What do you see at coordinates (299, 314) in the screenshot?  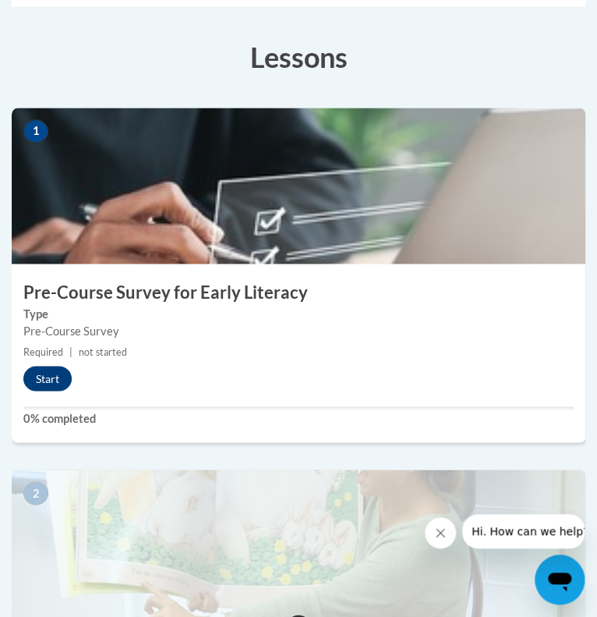 I see `label: Type` at bounding box center [299, 314].